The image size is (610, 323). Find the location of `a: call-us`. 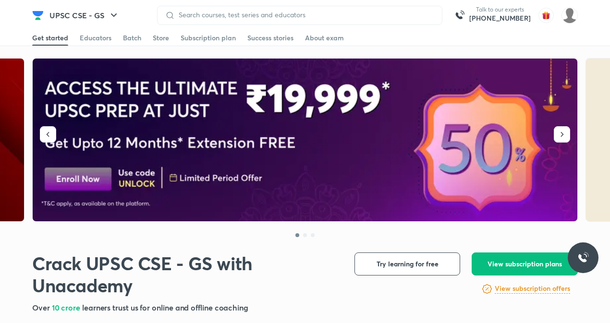

a: call-us is located at coordinates (460, 15).